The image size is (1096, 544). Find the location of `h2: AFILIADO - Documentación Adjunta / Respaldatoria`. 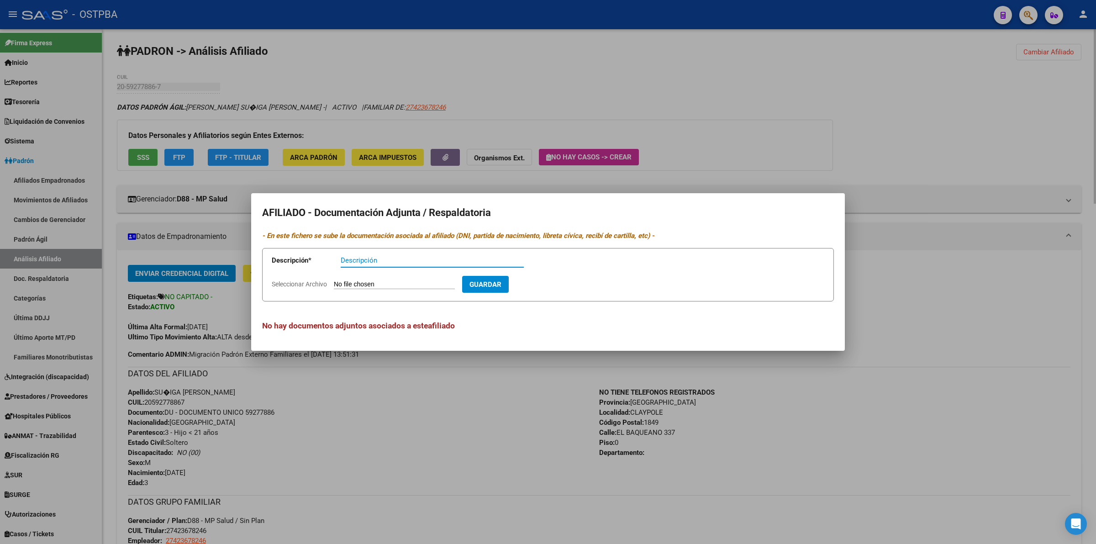

h2: AFILIADO - Documentación Adjunta / Respaldatoria is located at coordinates (548, 213).